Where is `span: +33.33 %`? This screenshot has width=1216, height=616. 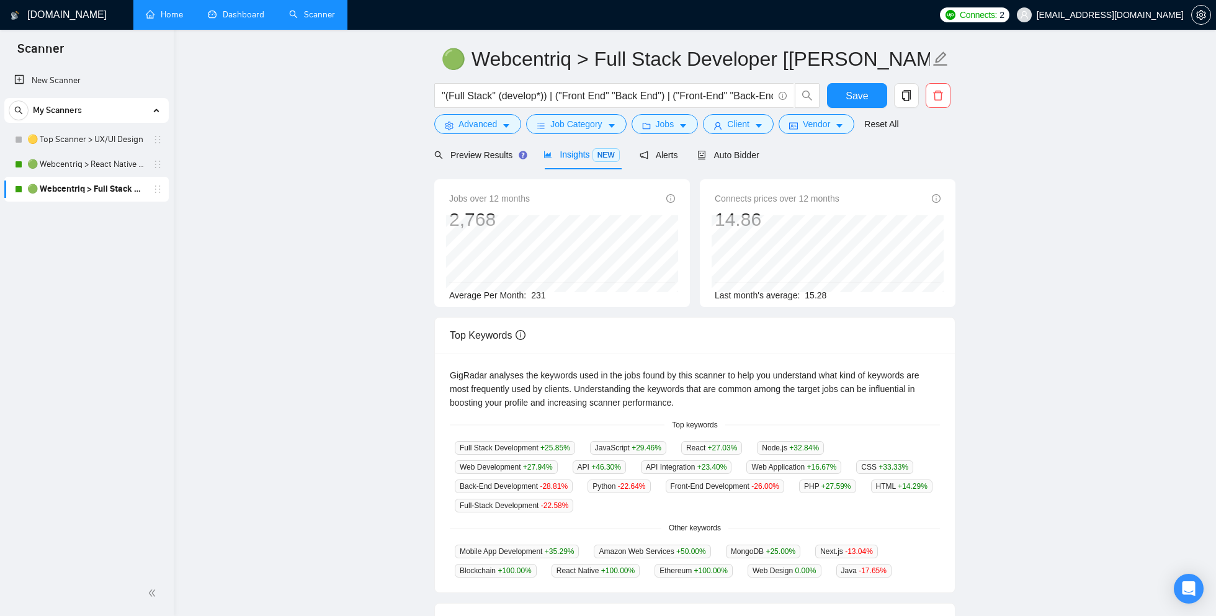 span: +33.33 % is located at coordinates (893, 467).